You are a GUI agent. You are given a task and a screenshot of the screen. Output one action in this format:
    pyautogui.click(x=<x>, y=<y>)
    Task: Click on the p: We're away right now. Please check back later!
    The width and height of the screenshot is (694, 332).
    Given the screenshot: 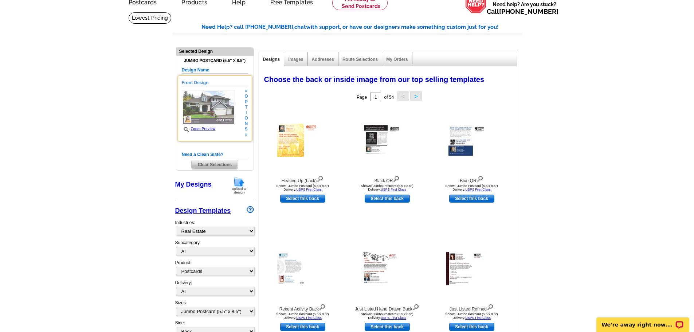 What is the action you would take?
    pyautogui.click(x=46, y=16)
    